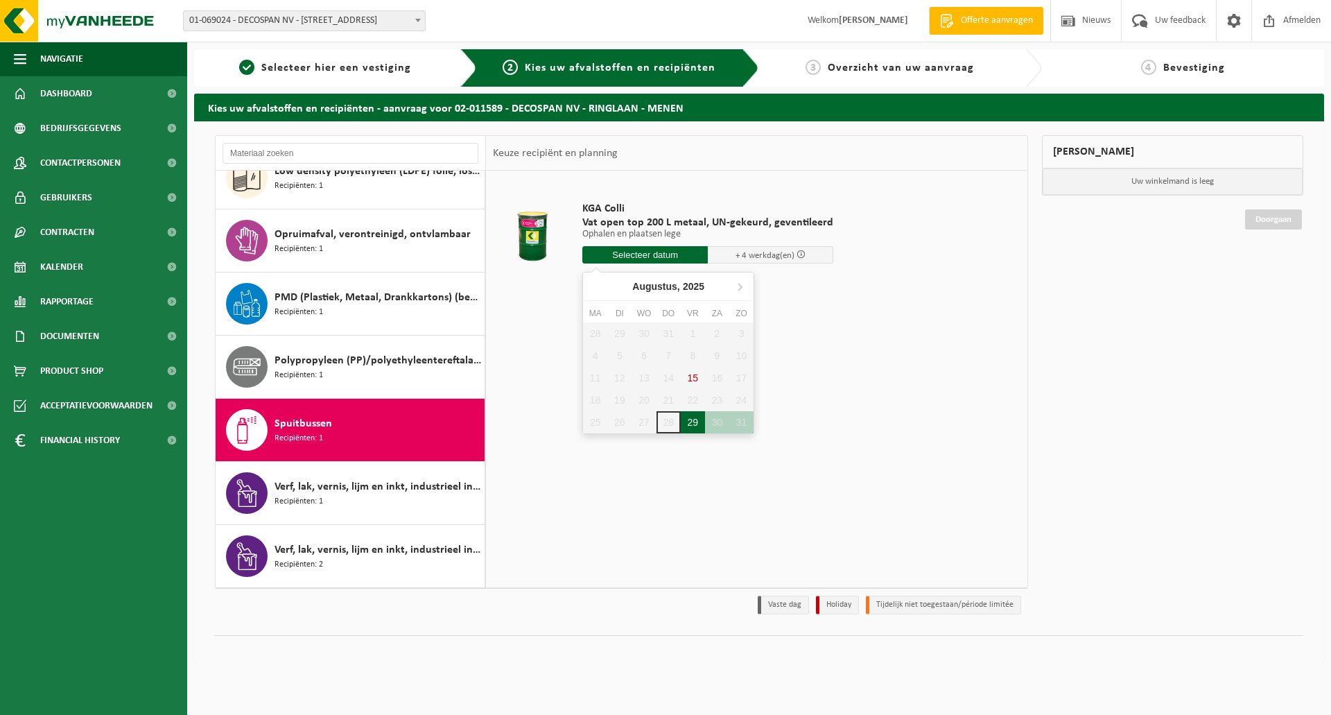  I want to click on span: Financial History, so click(80, 440).